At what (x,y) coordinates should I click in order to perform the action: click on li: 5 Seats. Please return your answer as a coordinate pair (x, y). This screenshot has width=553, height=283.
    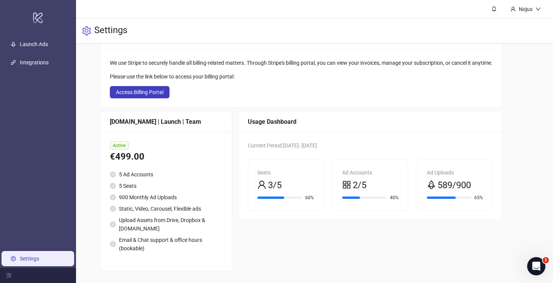
    Looking at the image, I should click on (166, 186).